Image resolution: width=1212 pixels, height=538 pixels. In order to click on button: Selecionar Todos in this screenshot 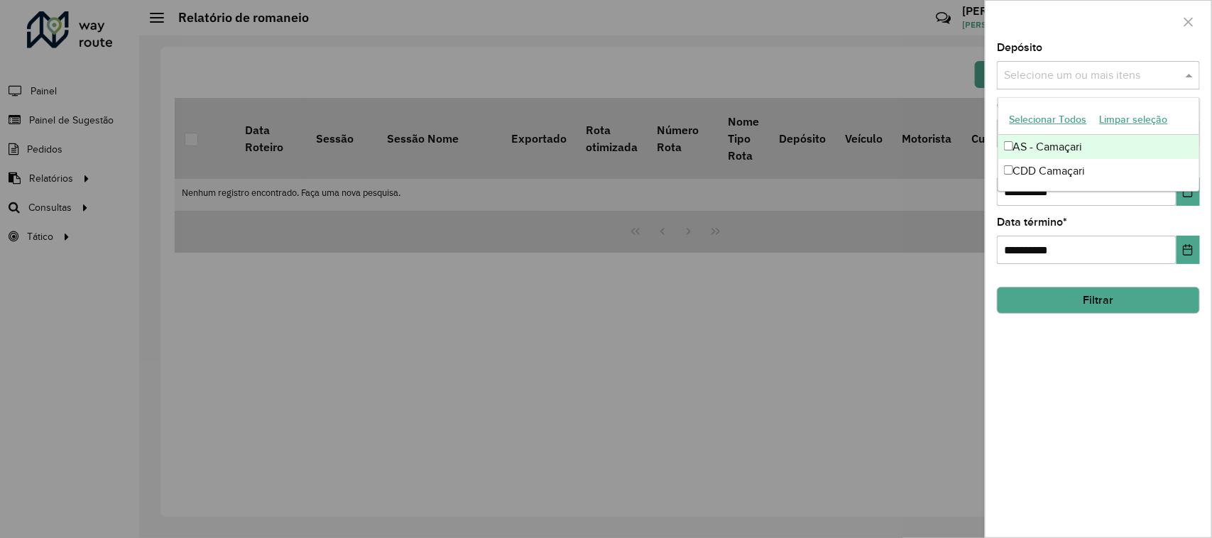, I will do `click(1048, 119)`.